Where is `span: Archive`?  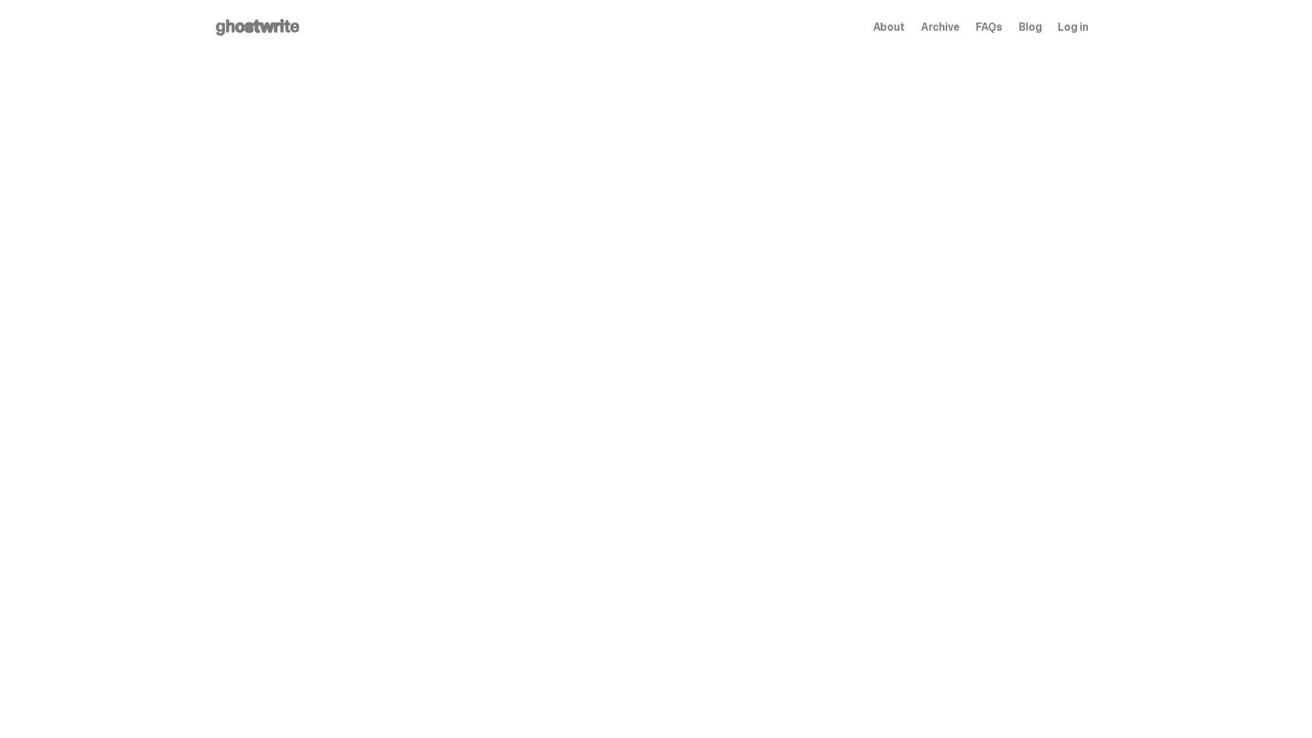
span: Archive is located at coordinates (940, 27).